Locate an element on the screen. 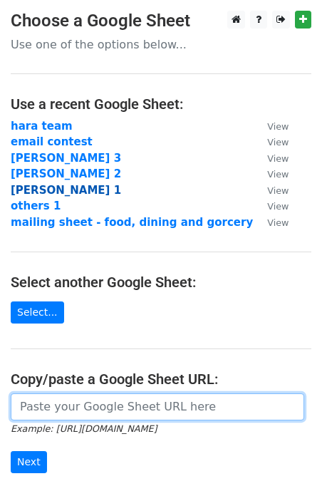 The width and height of the screenshot is (322, 491). h4: Select another Google Sheet: is located at coordinates (161, 282).